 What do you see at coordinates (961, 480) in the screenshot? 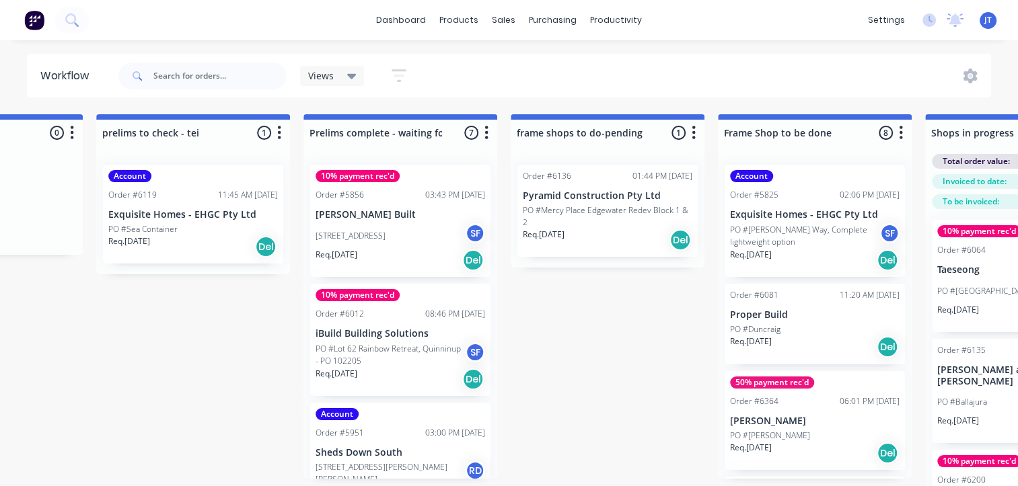
I see `div: Order #6200` at bounding box center [961, 480].